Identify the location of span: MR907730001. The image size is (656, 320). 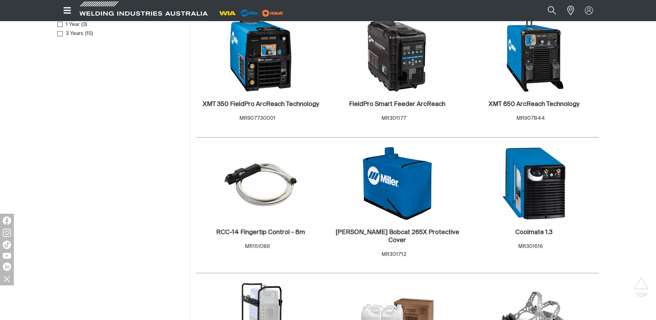
(257, 118).